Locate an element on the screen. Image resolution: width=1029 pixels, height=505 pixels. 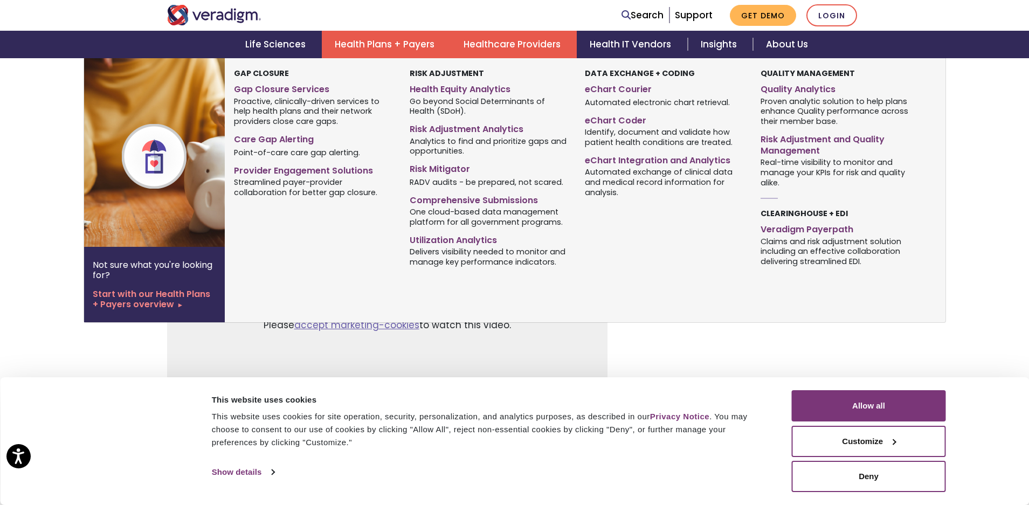
span: RADV audits - be prepared, not scared. is located at coordinates (486, 182).